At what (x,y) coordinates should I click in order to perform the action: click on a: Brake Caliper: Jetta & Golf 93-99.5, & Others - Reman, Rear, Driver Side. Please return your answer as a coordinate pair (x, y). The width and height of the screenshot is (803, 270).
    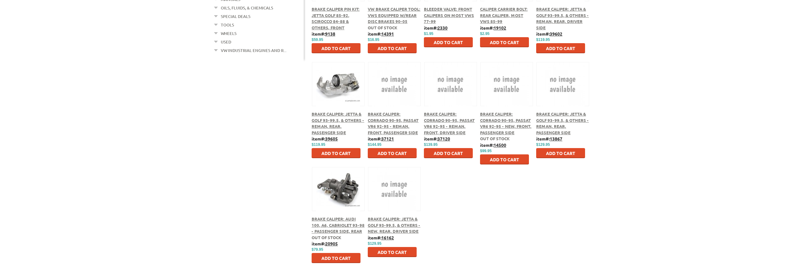
    Looking at the image, I should click on (563, 18).